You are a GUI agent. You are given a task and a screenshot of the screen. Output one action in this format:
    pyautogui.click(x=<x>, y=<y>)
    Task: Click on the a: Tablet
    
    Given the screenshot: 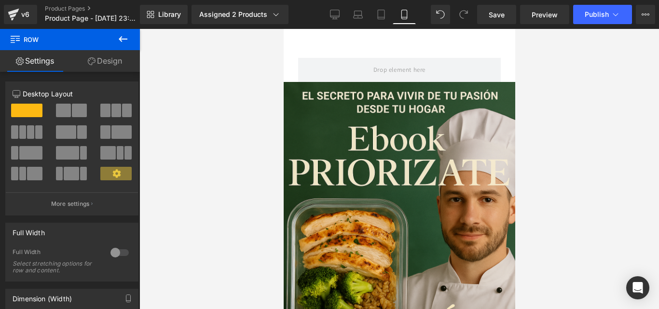 What is the action you would take?
    pyautogui.click(x=381, y=14)
    